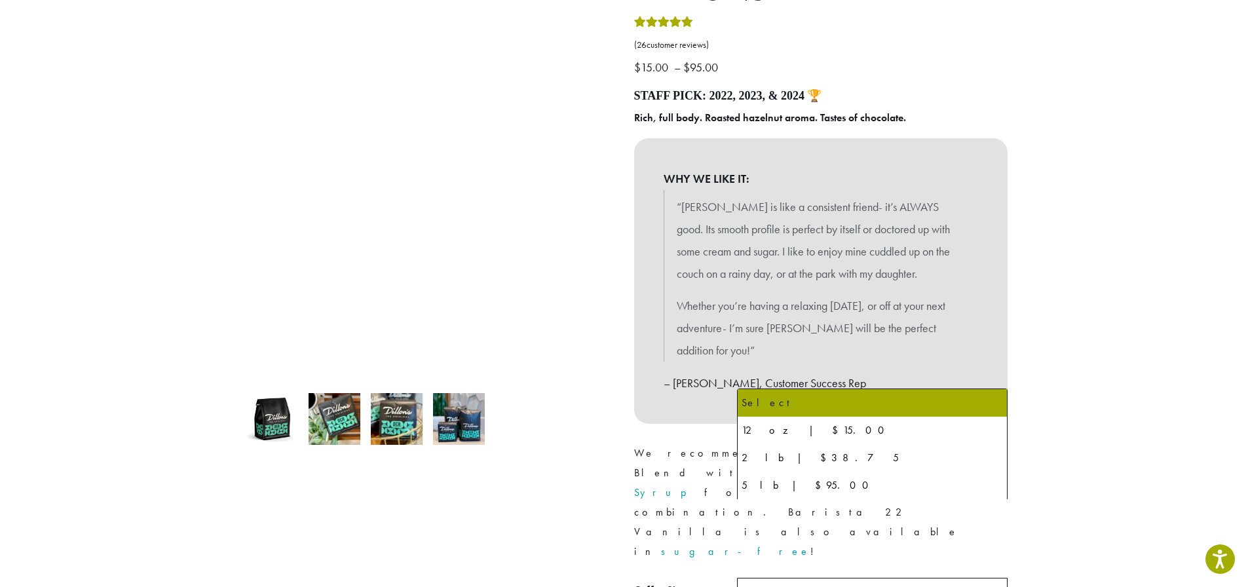  What do you see at coordinates (809, 482) in the screenshot?
I see `a: Barista 22 Vanilla Syrup` at bounding box center [809, 482].